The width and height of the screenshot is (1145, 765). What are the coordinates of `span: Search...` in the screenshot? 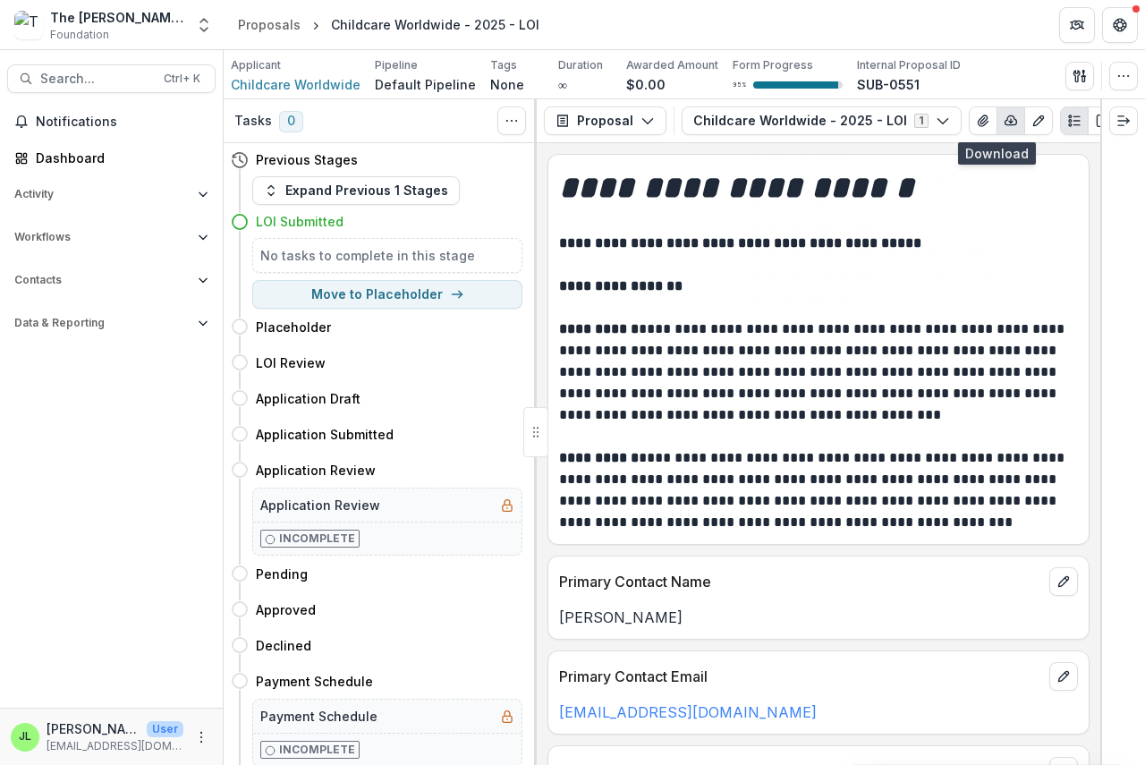 It's located at (97, 79).